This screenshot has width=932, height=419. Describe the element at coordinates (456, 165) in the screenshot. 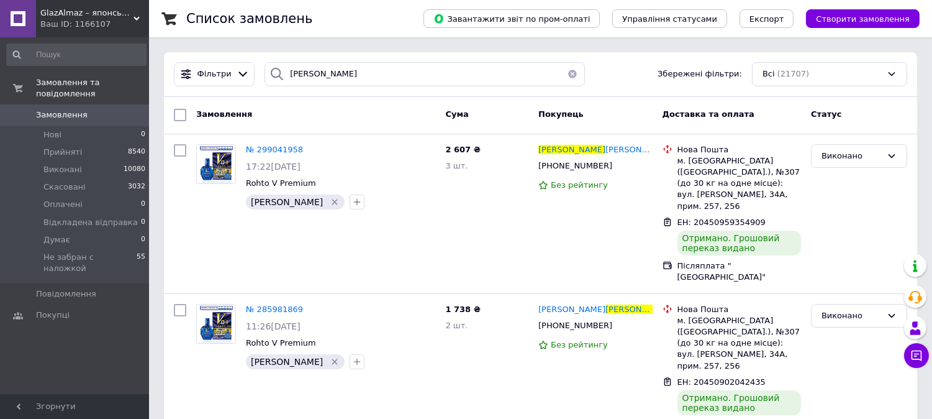

I see `span: 3 шт.` at that location.